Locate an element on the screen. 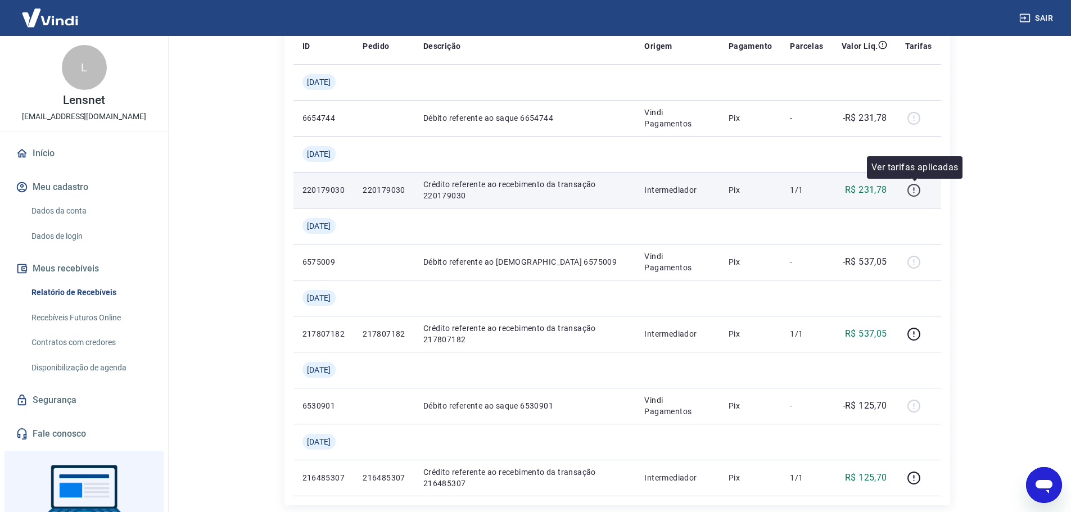 The image size is (1071, 512). a: Contratos com credores is located at coordinates (91, 342).